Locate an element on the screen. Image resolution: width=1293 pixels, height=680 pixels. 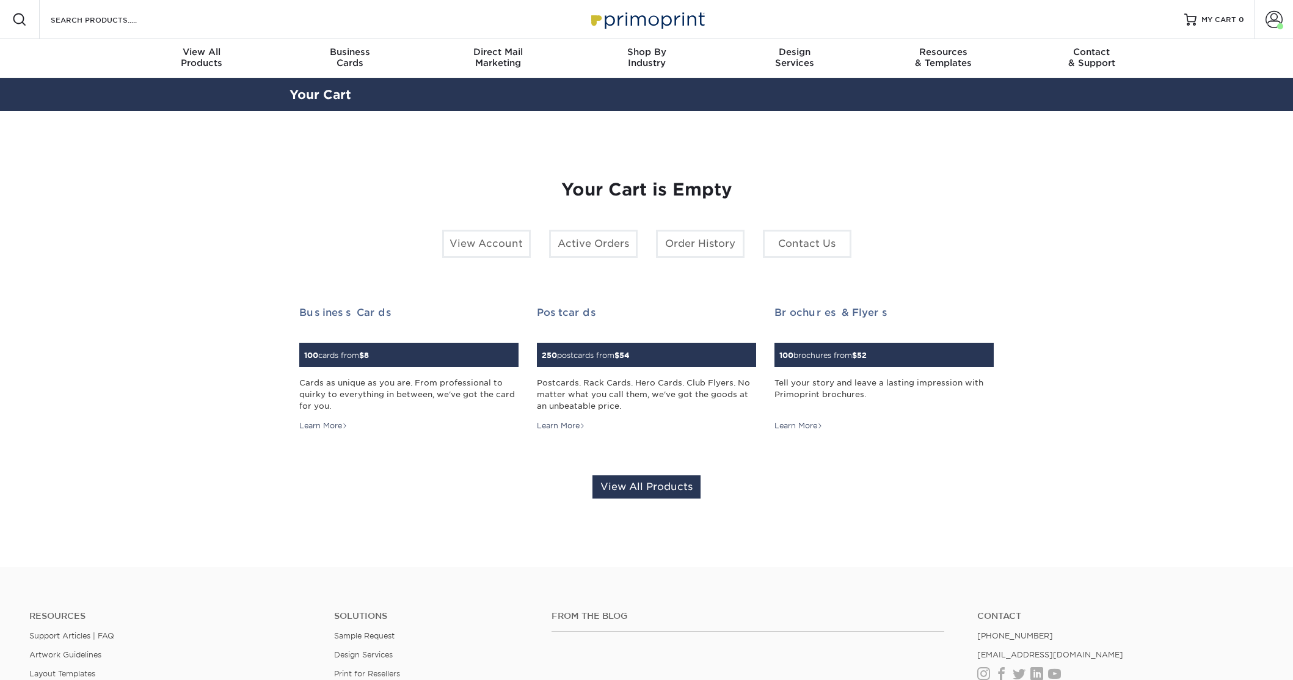
a: Business Cards 100cards from$8 Cards as unique as you are. From professional to quirky to everyth... is located at coordinates (409, 369).